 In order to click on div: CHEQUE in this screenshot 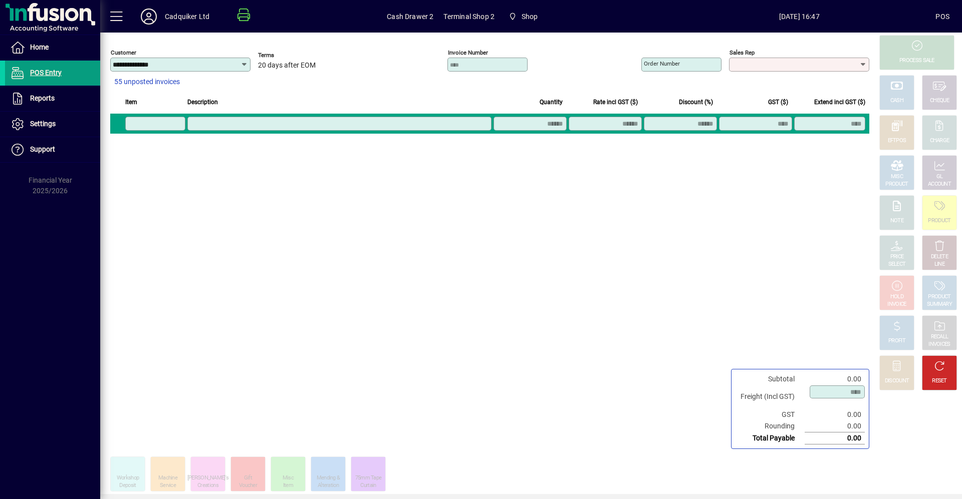, I will do `click(939, 101)`.